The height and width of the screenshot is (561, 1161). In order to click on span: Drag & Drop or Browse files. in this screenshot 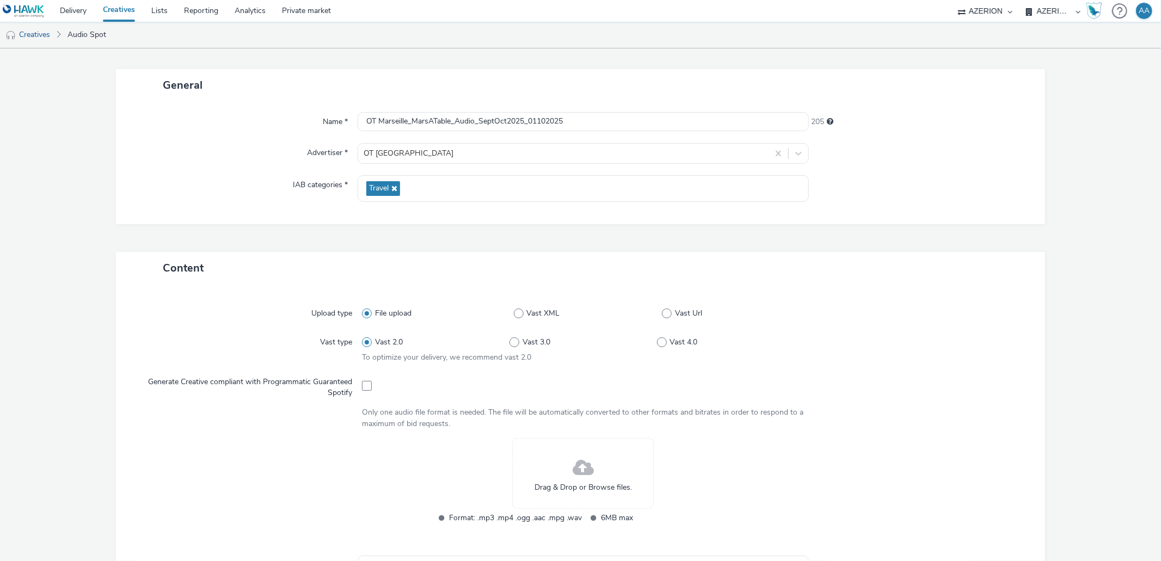, I will do `click(583, 488)`.